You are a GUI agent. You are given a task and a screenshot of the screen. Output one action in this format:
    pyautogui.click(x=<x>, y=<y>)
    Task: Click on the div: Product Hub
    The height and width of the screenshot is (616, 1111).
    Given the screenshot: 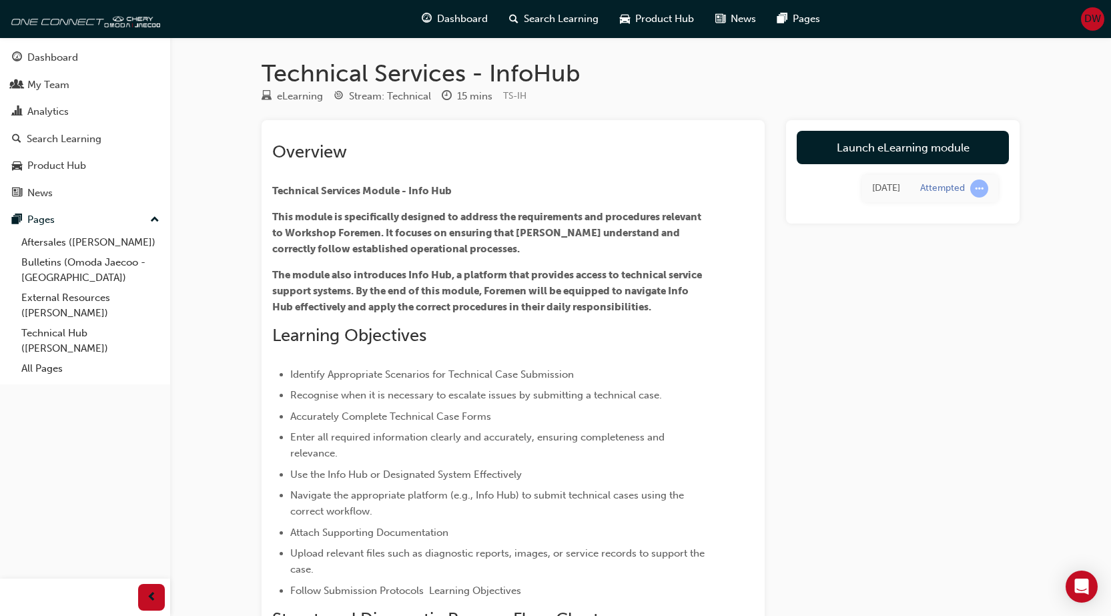 What is the action you would take?
    pyautogui.click(x=57, y=165)
    